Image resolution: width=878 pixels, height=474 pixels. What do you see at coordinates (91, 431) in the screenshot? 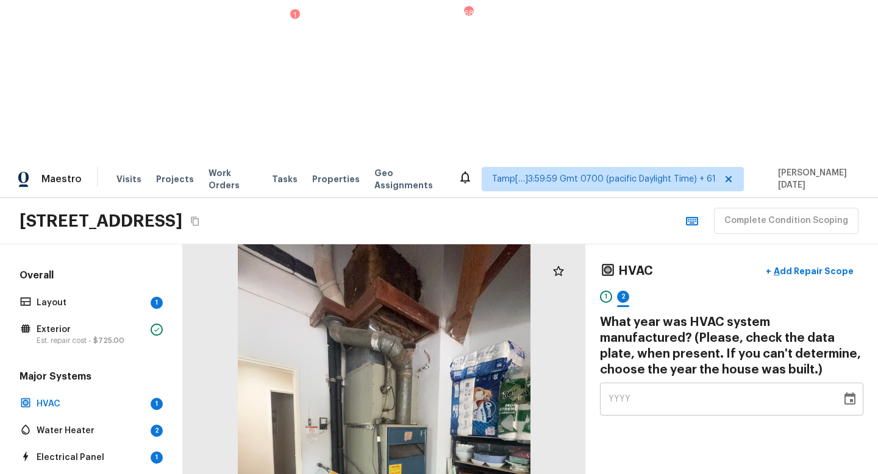
I see `p: Water Heater` at bounding box center [91, 431].